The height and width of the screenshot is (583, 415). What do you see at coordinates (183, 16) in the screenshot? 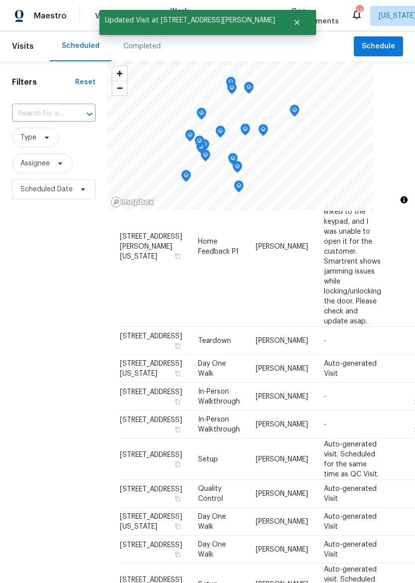
I see `span: Work Orders` at bounding box center [183, 16].